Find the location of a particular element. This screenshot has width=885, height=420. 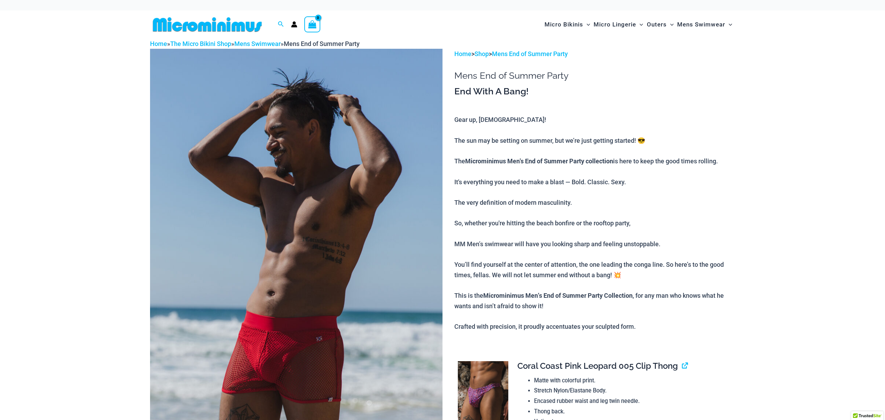

a: View Shopping Cart, empty is located at coordinates (312, 24).